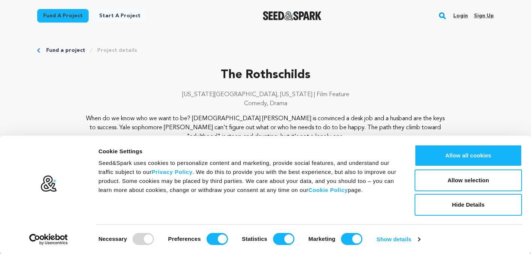 The image size is (531, 254). I want to click on a: Project details, so click(117, 50).